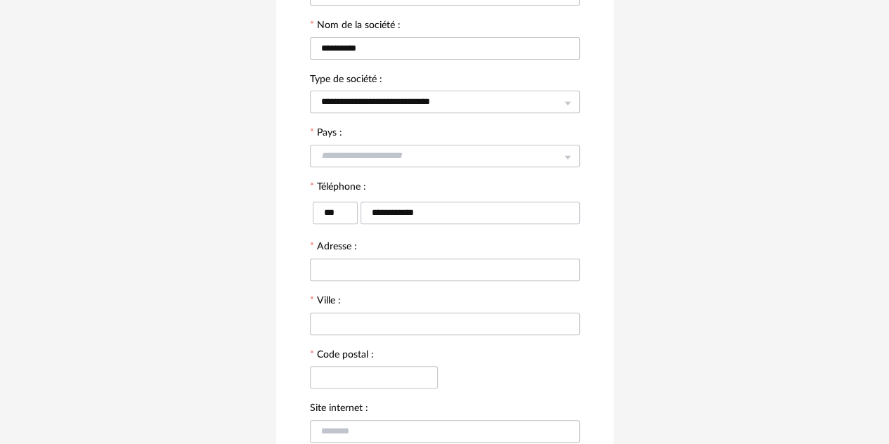 The height and width of the screenshot is (444, 889). What do you see at coordinates (325, 302) in the screenshot?
I see `label: Ville :` at bounding box center [325, 302].